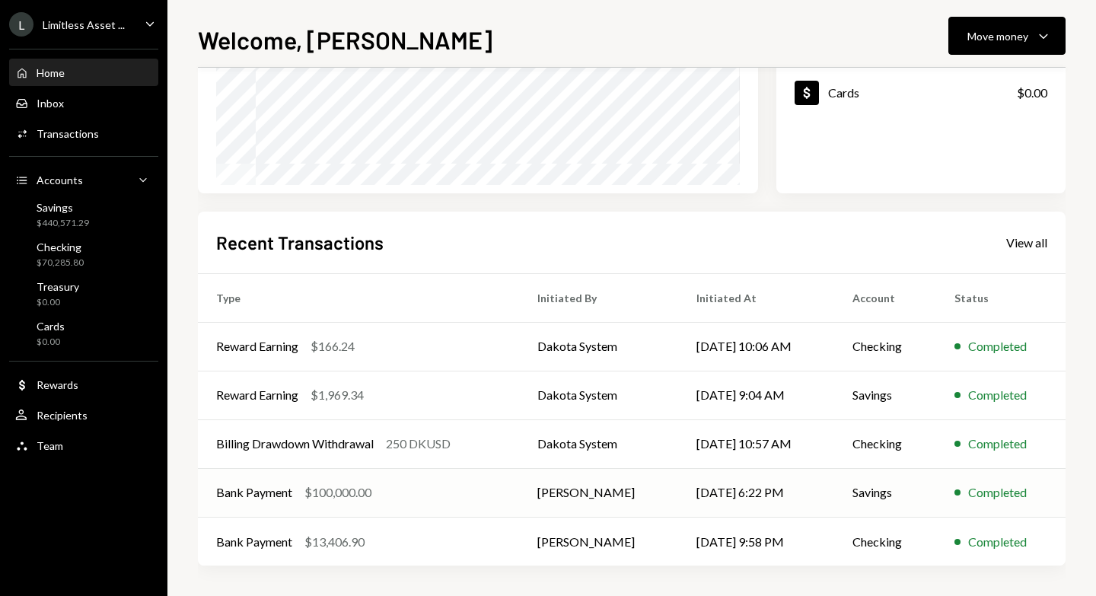 This screenshot has width=1096, height=596. What do you see at coordinates (50, 103) in the screenshot?
I see `div: Inbox` at bounding box center [50, 103].